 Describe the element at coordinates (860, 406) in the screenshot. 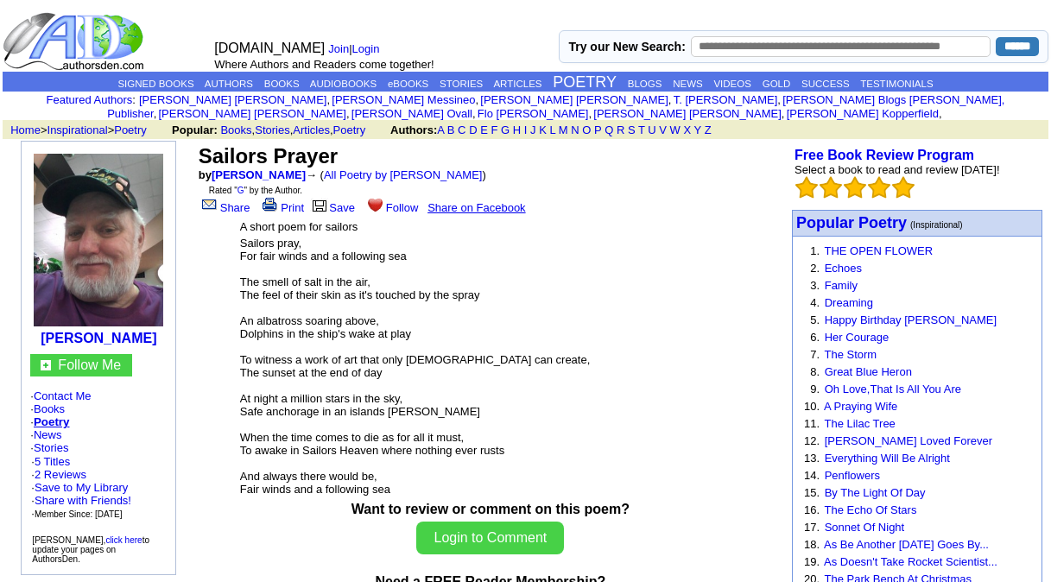

I see `a: A Praying Wife` at that location.